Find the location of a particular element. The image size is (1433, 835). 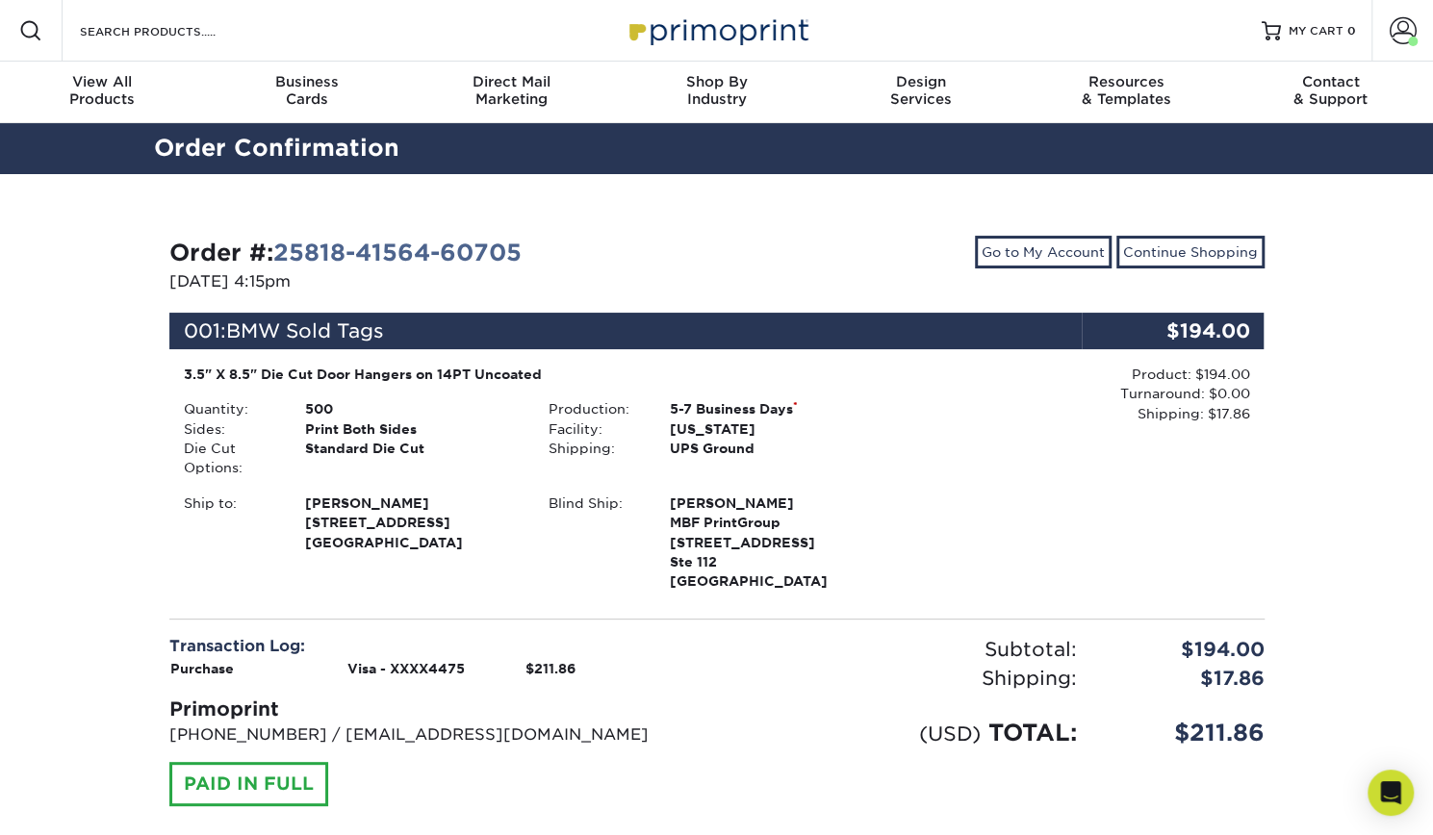

div: Services is located at coordinates (921, 90).